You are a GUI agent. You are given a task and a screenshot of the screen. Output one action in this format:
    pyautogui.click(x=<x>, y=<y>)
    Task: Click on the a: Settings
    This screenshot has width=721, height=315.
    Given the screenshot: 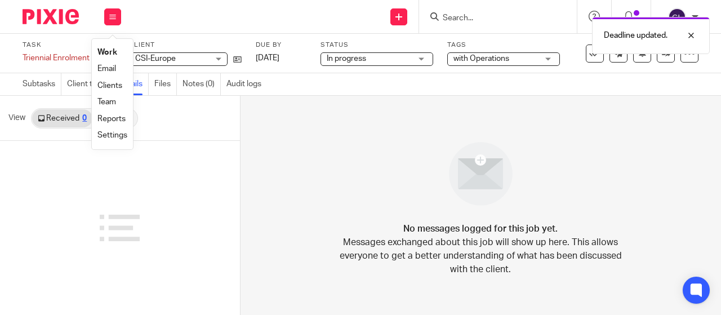 What is the action you would take?
    pyautogui.click(x=112, y=135)
    